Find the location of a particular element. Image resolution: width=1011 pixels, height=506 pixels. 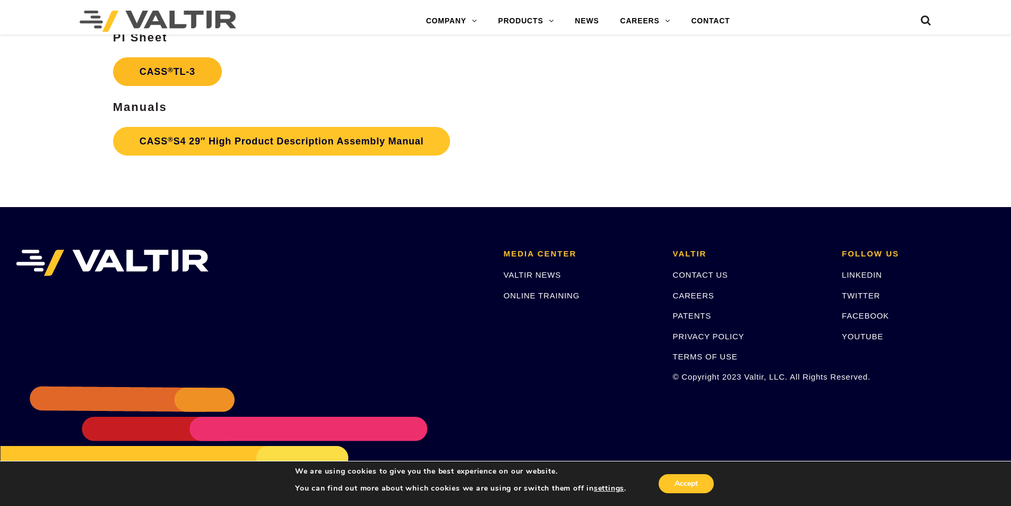

p: © Copyright 2023 Valtir, LLC. All Rights Reserved. is located at coordinates (749, 376).